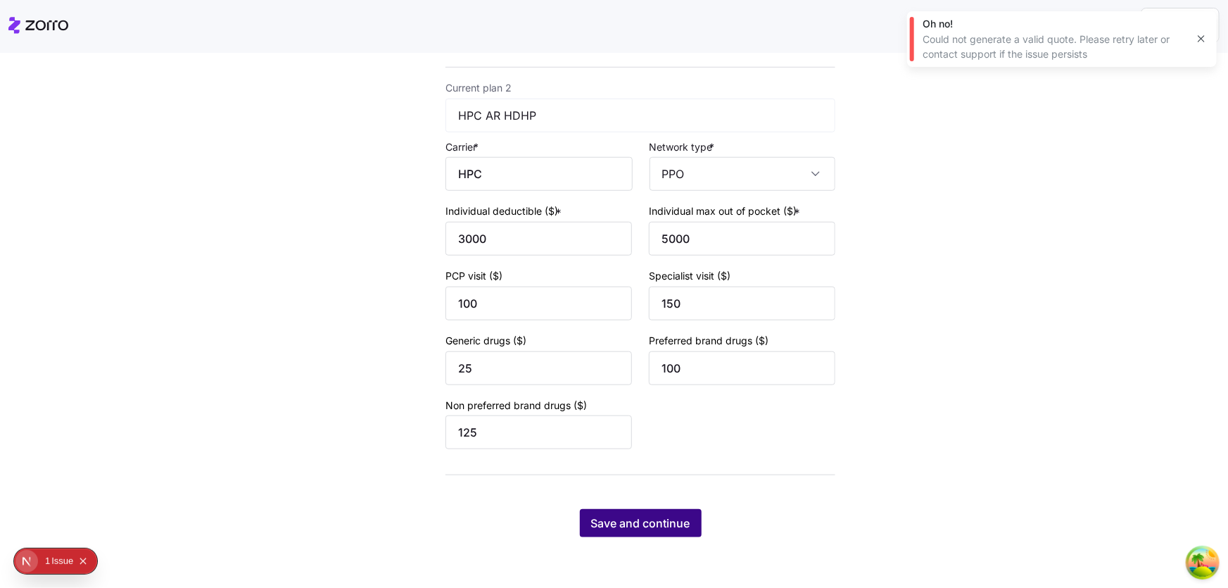 The height and width of the screenshot is (588, 1228). What do you see at coordinates (538, 432) in the screenshot?
I see `input: Non preferred brand drugs ($)` at bounding box center [538, 432].